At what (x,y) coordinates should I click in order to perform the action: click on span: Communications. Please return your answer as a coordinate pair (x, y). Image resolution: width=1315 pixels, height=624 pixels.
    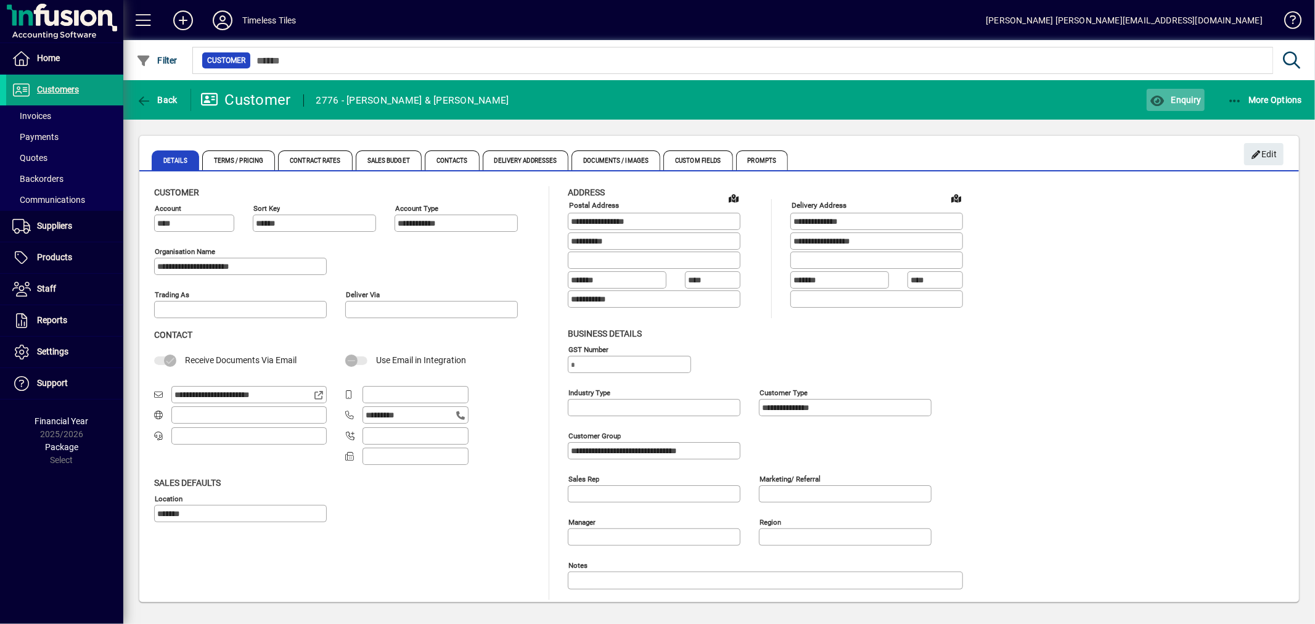
    Looking at the image, I should click on (49, 200).